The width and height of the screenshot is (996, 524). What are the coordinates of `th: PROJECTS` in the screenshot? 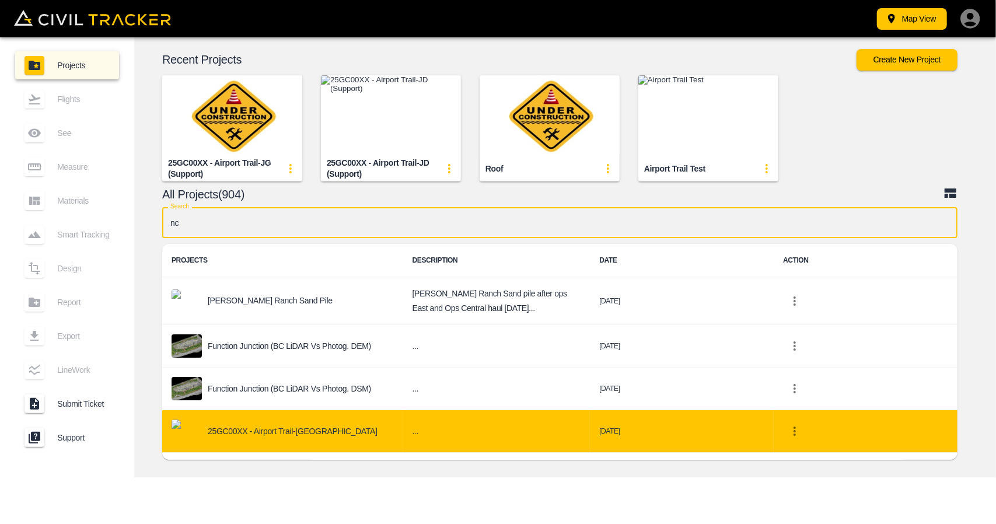 It's located at (282, 260).